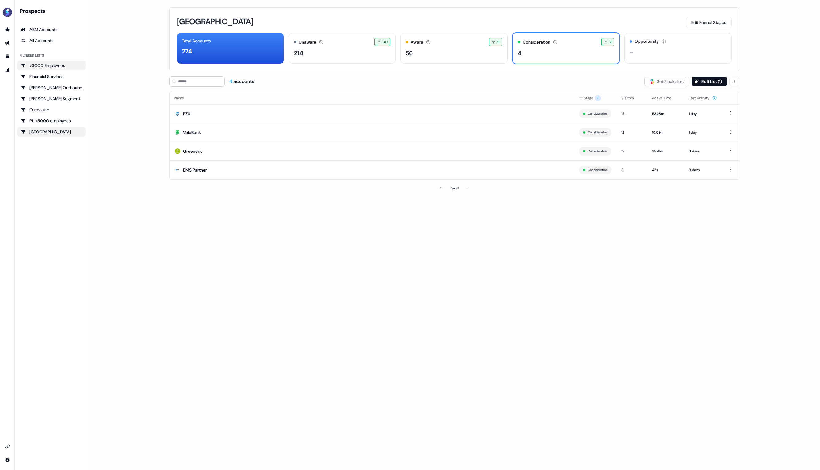 This screenshot has height=470, width=820. Describe the element at coordinates (193, 151) in the screenshot. I see `div: Greeneris` at that location.